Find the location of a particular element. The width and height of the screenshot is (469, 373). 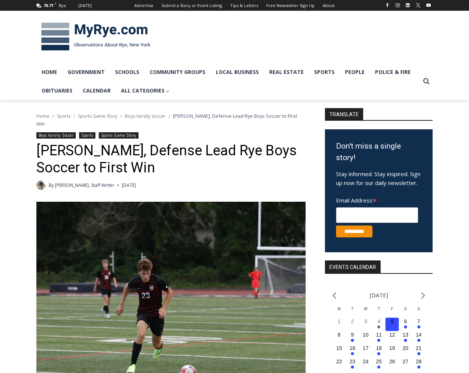

time: 1 is located at coordinates (339, 321).